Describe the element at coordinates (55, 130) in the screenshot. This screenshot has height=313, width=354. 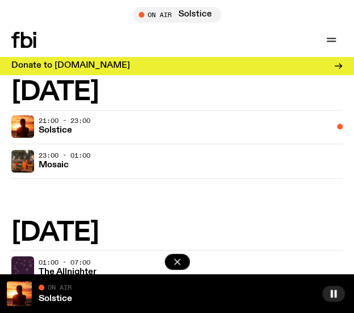
I see `h3: Solstice` at that location.